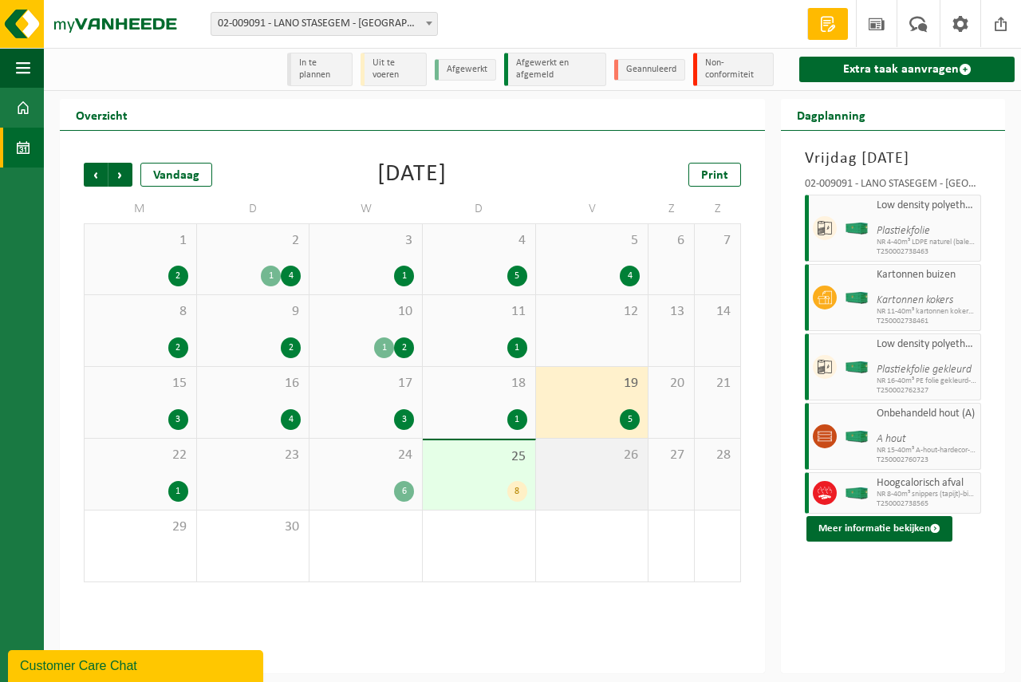 The width and height of the screenshot is (1021, 682). Describe the element at coordinates (128, 19) in the screenshot. I see `div: Customer Care Chat` at that location.